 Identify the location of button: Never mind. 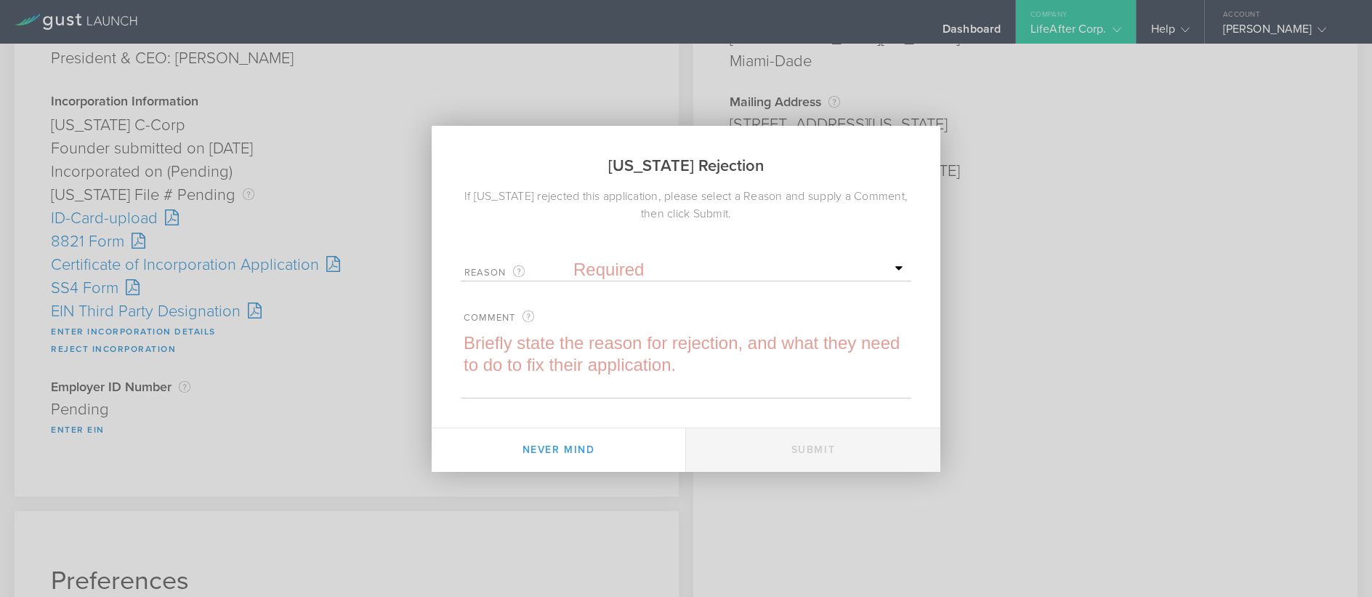
(559, 450).